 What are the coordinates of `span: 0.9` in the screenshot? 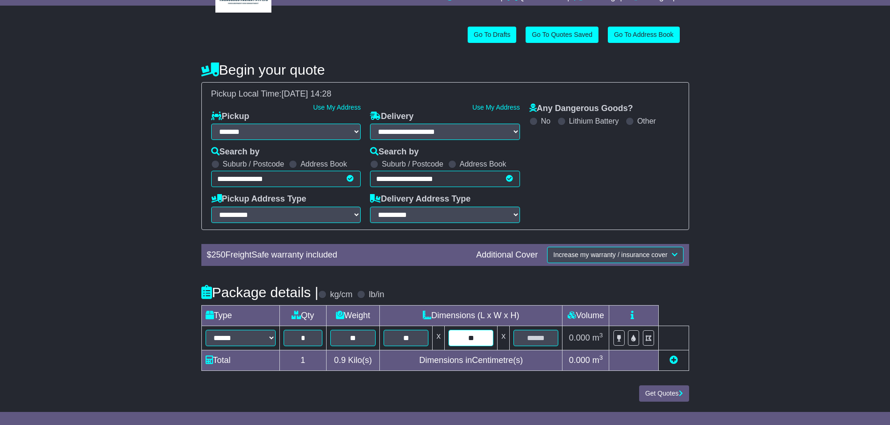 It's located at (340, 361).